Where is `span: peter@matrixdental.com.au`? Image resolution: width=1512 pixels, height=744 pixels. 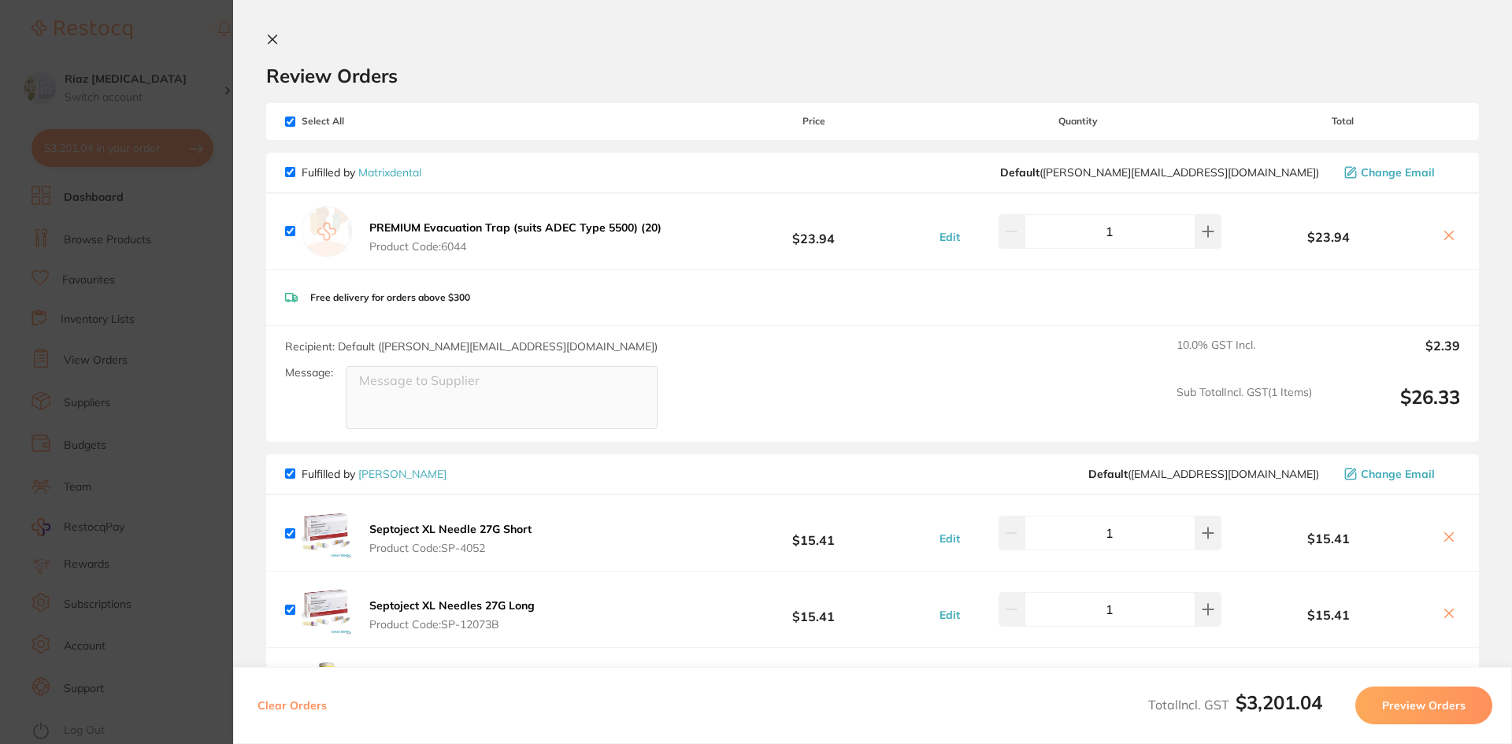
span: peter@matrixdental.com.au is located at coordinates (1159, 172).